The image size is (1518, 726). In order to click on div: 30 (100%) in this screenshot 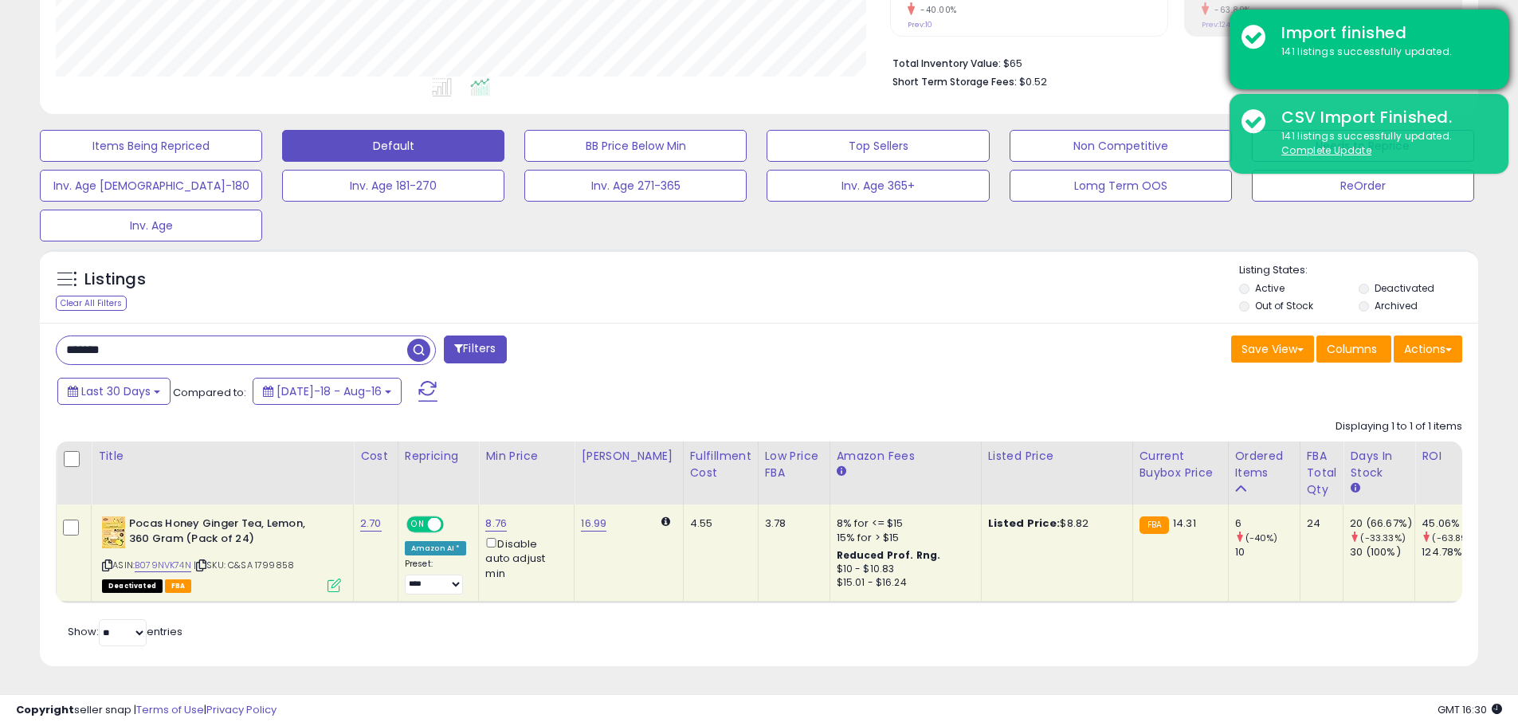, I will do `click(1382, 552)`.